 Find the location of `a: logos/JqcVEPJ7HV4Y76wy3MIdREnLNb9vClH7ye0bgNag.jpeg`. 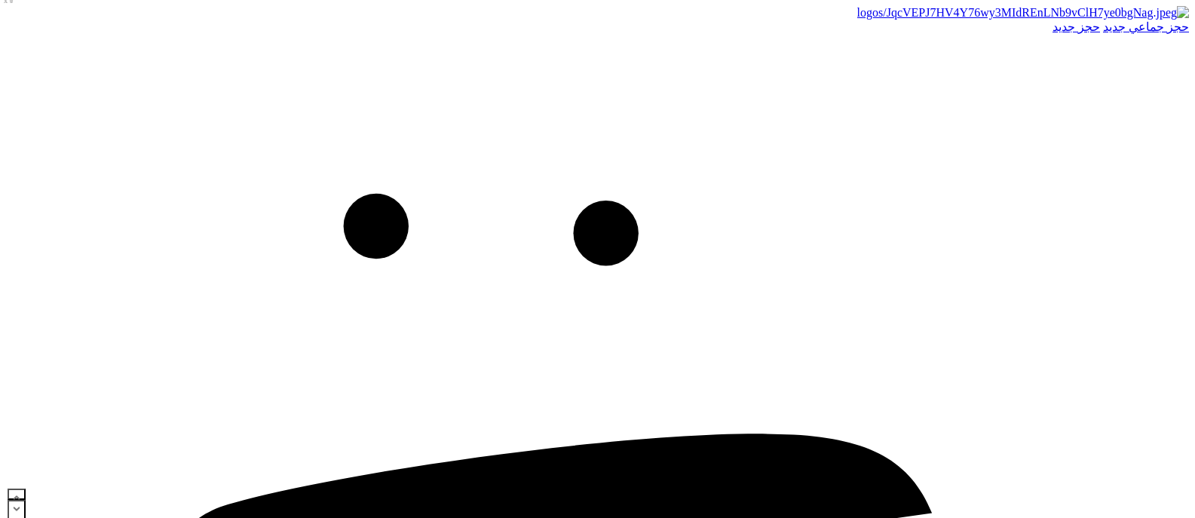

a: logos/JqcVEPJ7HV4Y76wy3MIdREnLNb9vClH7ye0bgNag.jpeg is located at coordinates (597, 13).